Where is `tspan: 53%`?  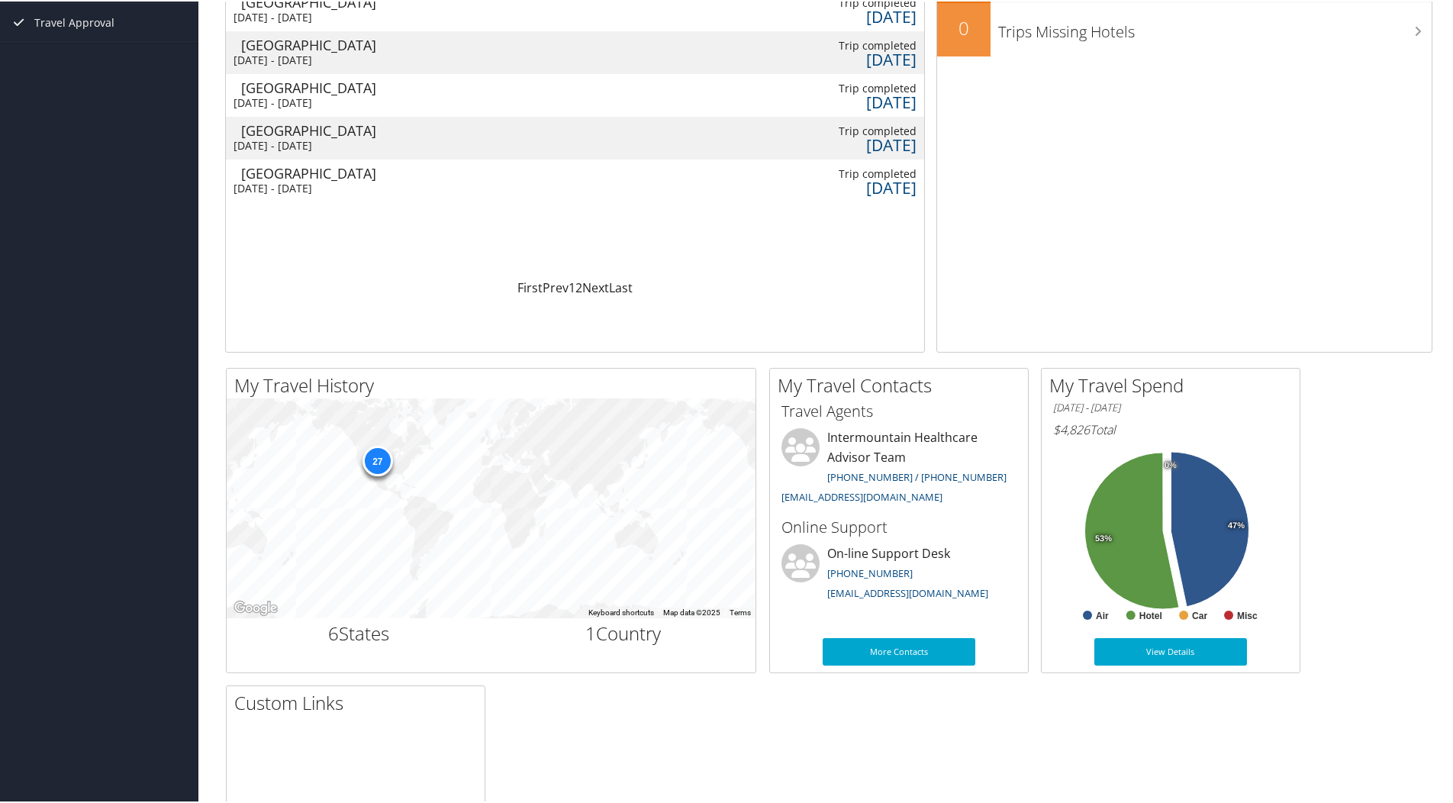
tspan: 53% is located at coordinates (1104, 537).